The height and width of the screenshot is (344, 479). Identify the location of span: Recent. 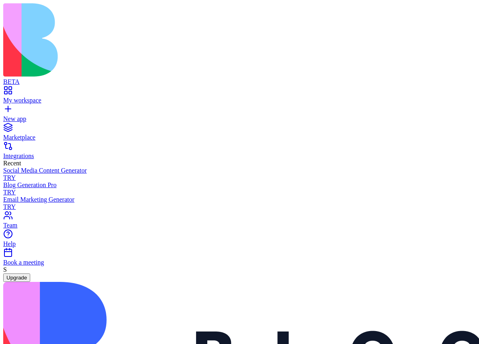
(12, 163).